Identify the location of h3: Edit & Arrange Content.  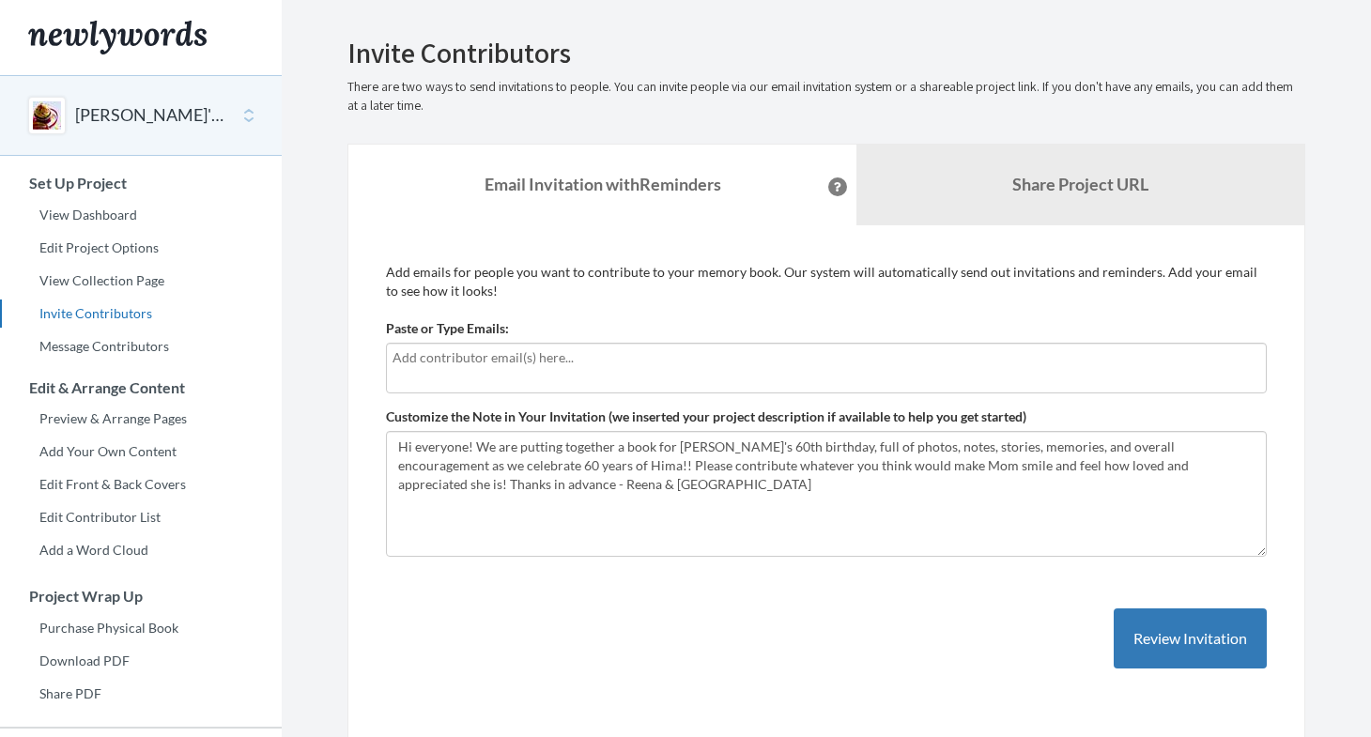
(141, 388).